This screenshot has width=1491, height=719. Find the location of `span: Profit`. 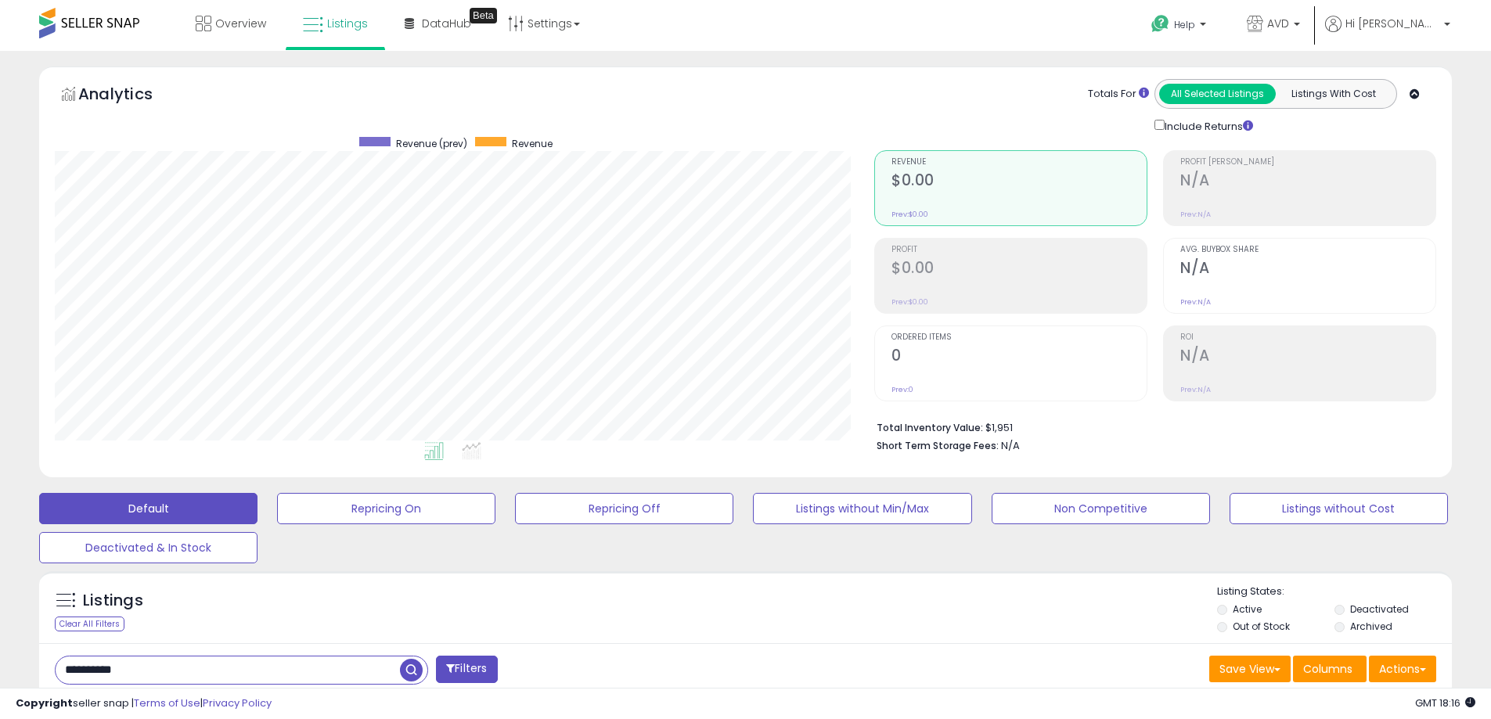

span: Profit is located at coordinates (1019, 250).